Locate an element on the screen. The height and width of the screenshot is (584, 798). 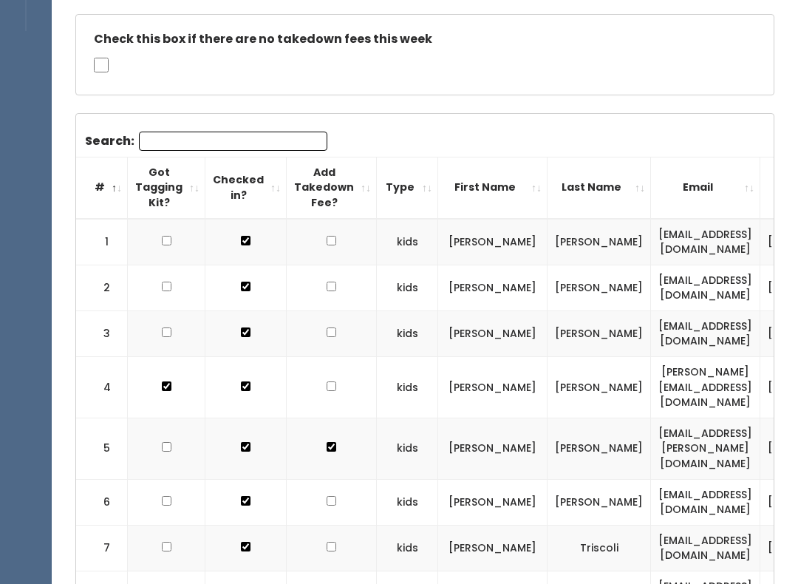
td: Triscoli is located at coordinates (599, 548).